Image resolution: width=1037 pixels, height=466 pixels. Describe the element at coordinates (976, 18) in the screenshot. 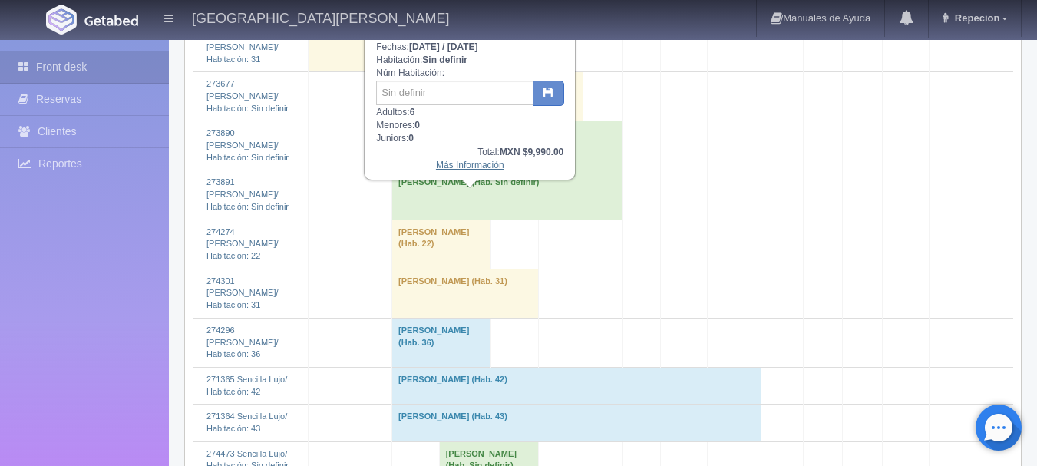

I see `span: Repecion` at that location.